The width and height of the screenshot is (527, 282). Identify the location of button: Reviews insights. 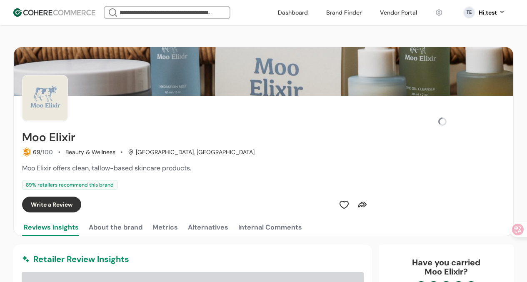
(51, 227).